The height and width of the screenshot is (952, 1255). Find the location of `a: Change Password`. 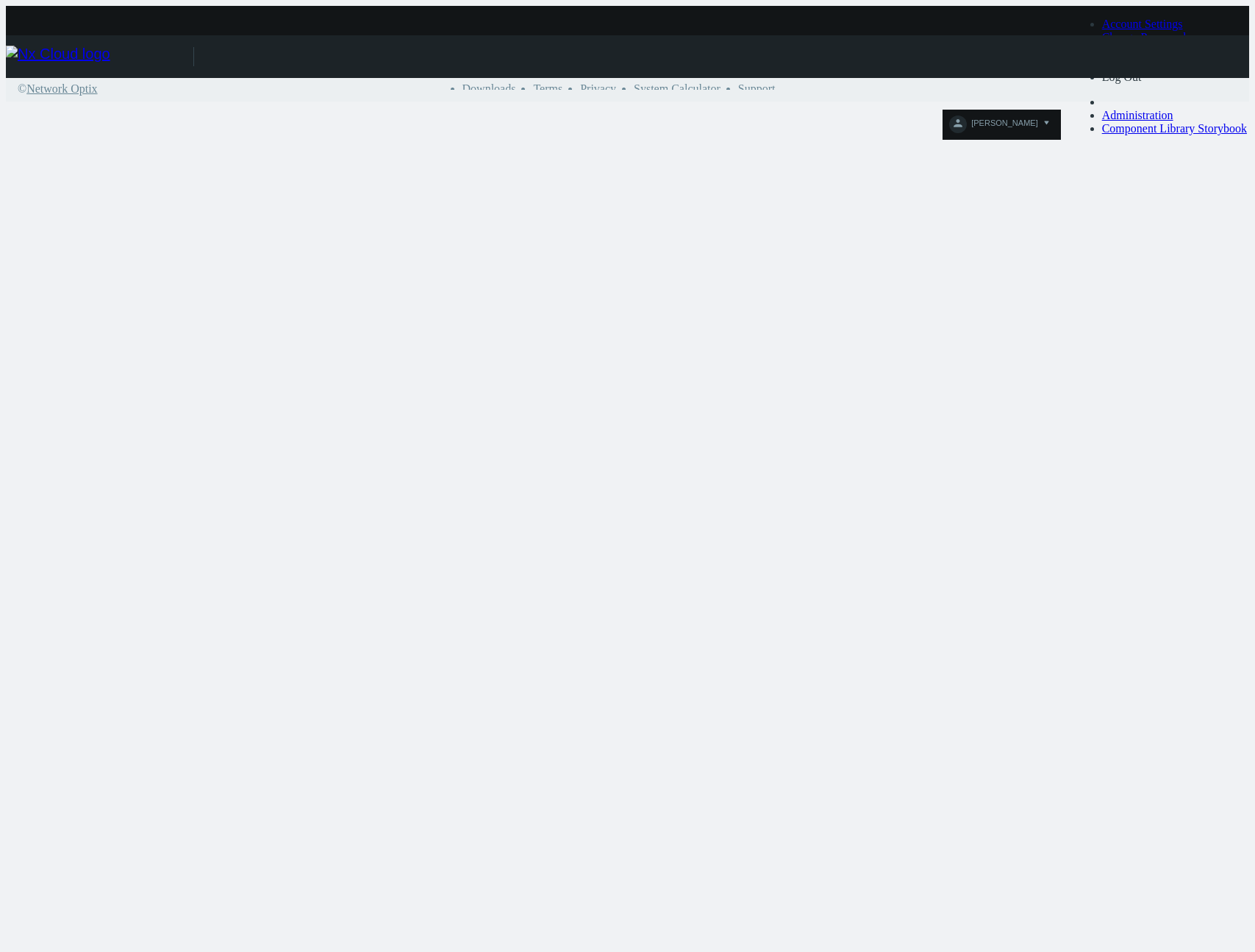

a: Change Password is located at coordinates (1145, 37).